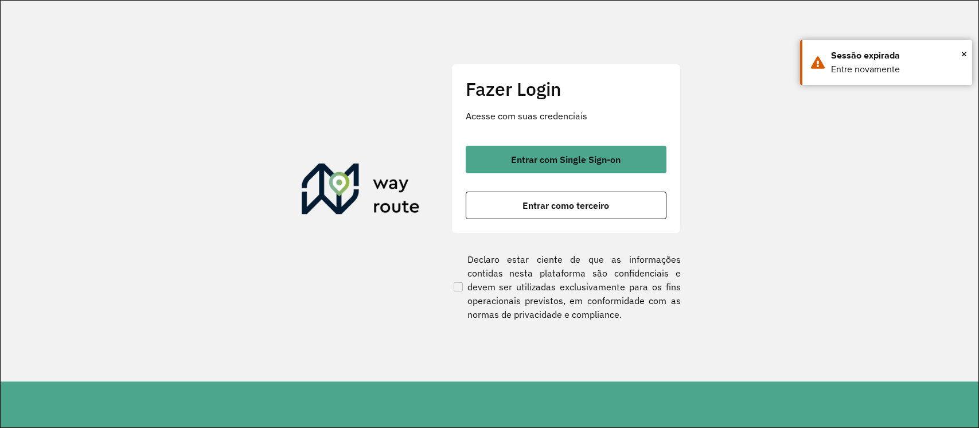 The width and height of the screenshot is (979, 428). Describe the element at coordinates (897, 69) in the screenshot. I see `div: Entre novamente` at that location.